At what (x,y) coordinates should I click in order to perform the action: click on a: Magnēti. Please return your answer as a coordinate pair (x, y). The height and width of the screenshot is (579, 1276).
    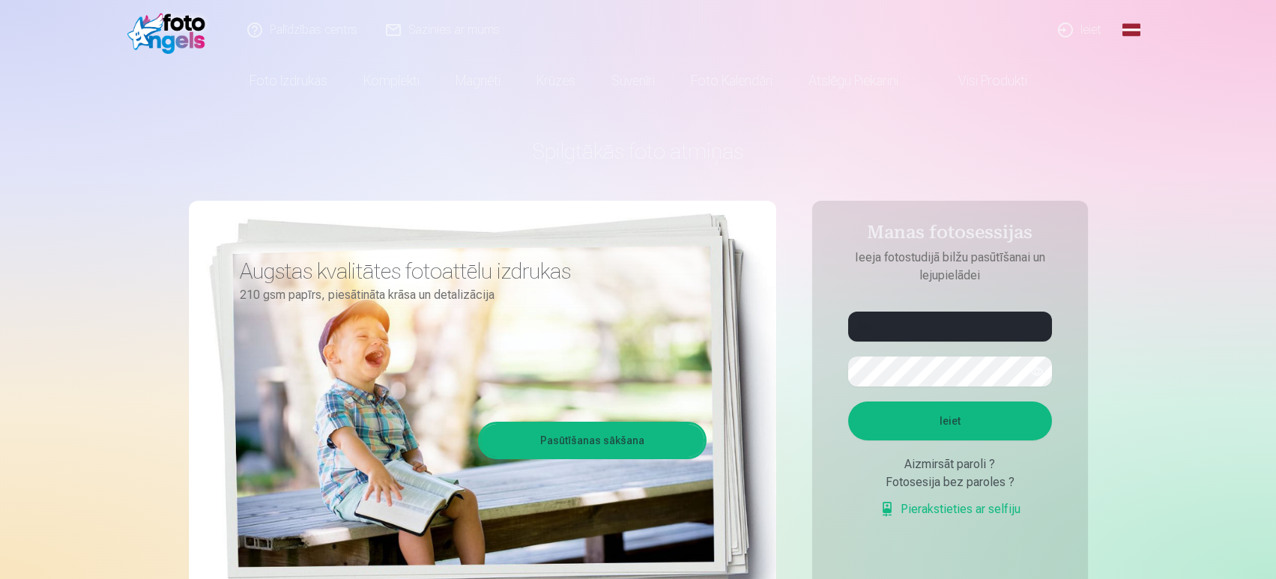
    Looking at the image, I should click on (478, 81).